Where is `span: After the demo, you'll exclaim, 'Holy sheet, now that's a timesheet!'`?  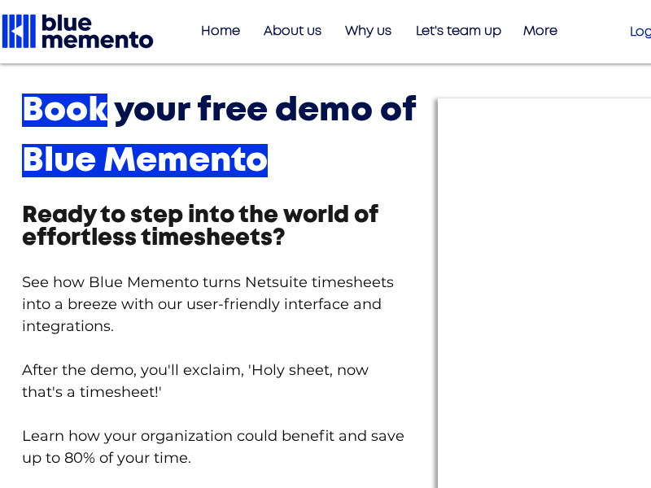
span: After the demo, you'll exclaim, 'Holy sheet, now that's a timesheet!' is located at coordinates (195, 381).